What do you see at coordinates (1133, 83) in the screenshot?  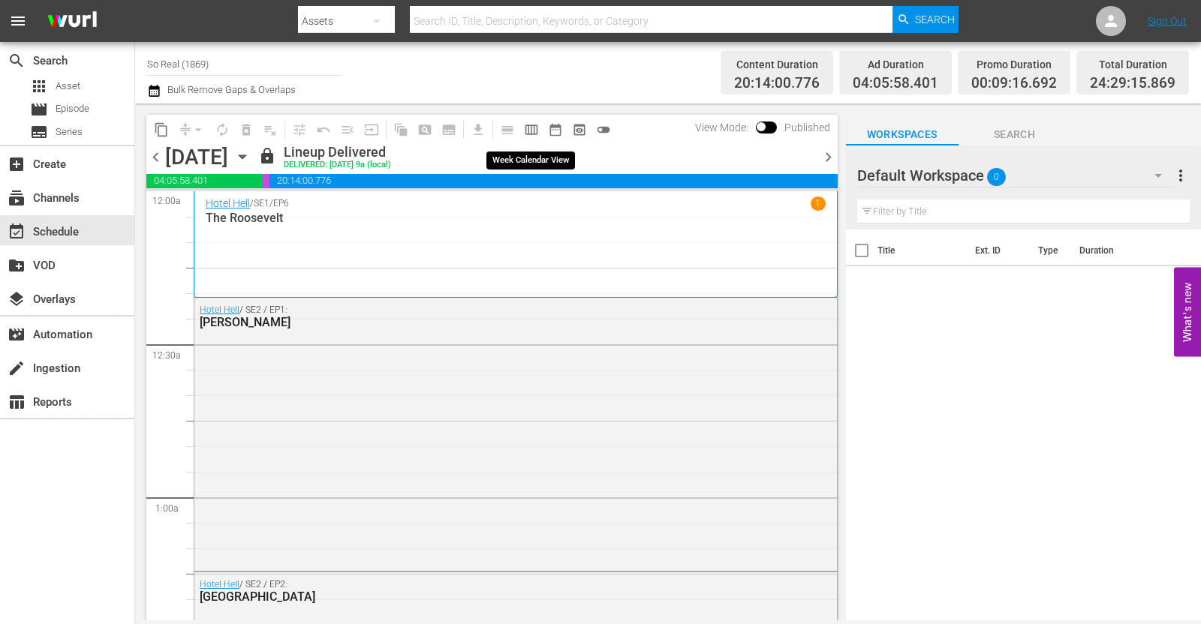 I see `span: 24:29:15.869` at bounding box center [1133, 83].